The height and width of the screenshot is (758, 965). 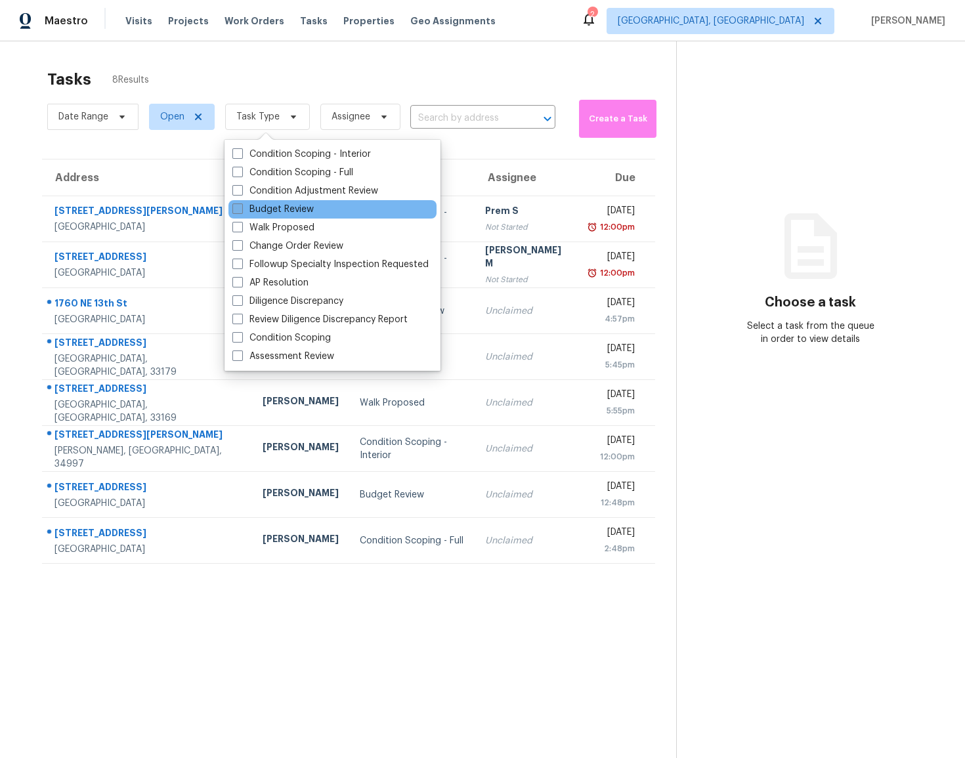 I want to click on th: Assignee, so click(x=526, y=178).